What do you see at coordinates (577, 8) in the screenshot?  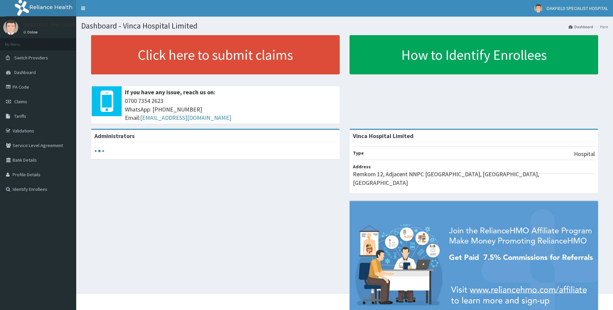 I see `span: OAKFIELD SPECIALIST HOSPITAL` at bounding box center [577, 8].